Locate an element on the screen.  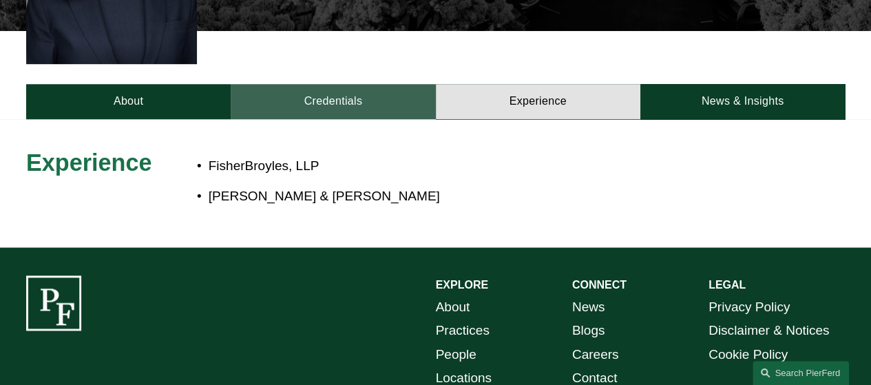
a: Credentials is located at coordinates (332, 101).